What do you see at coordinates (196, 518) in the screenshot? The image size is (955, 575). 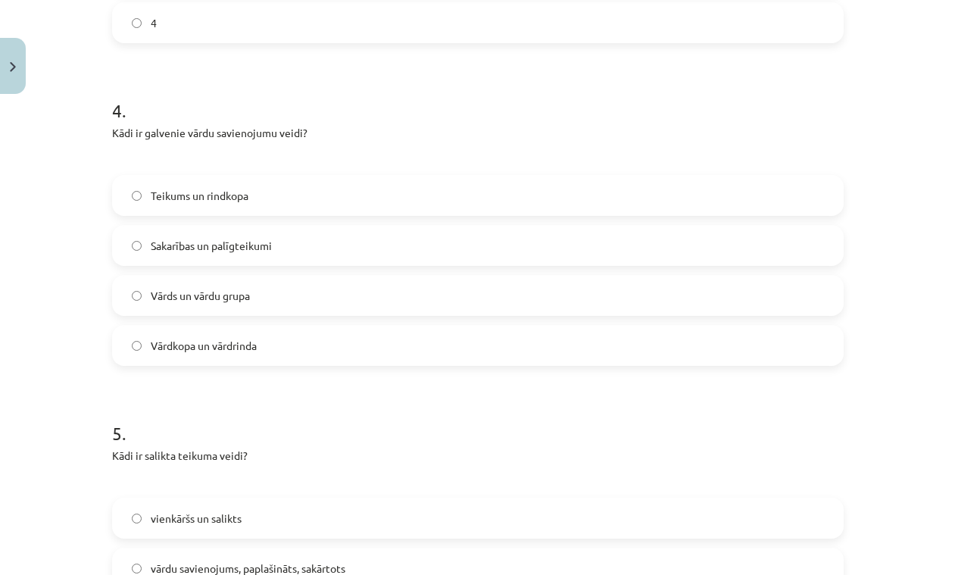 I see `span: vienkāršs un salikts` at bounding box center [196, 518].